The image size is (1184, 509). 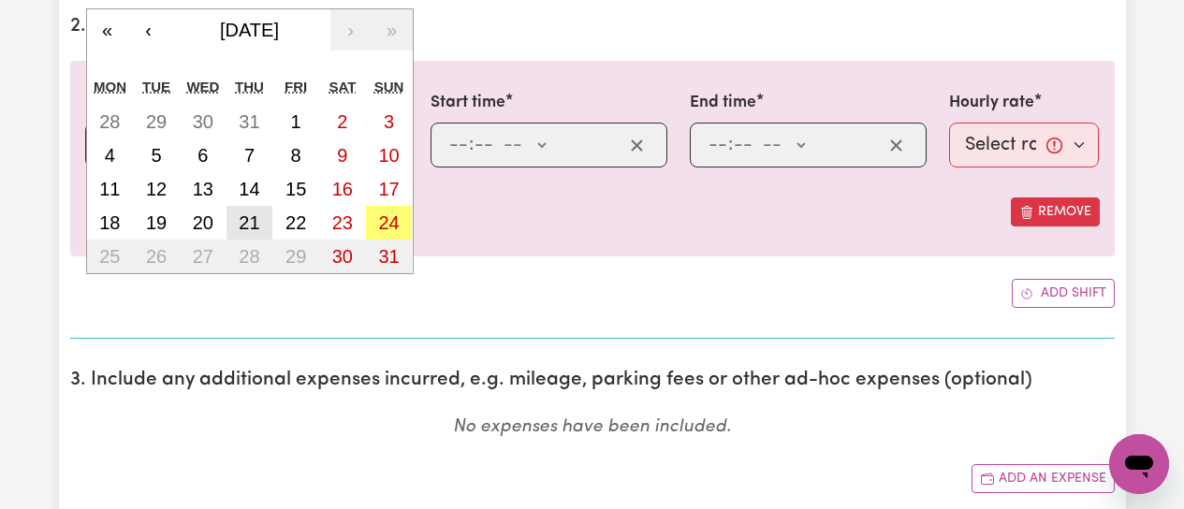 I want to click on abbr: August 29, 2025, so click(x=296, y=257).